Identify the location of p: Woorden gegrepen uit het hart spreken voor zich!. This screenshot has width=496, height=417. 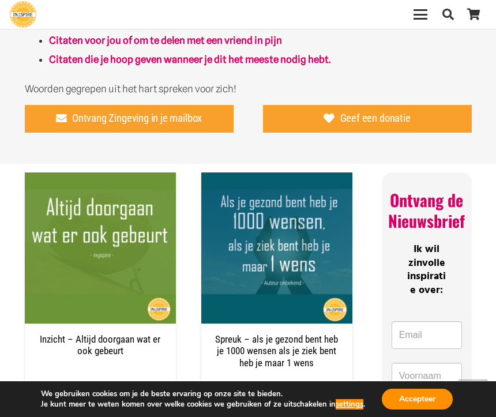
(248, 89).